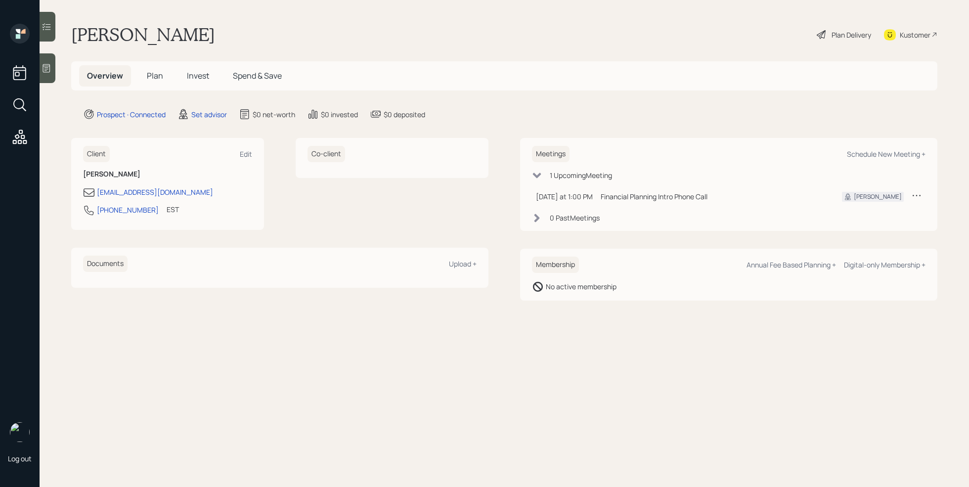  I want to click on div: $0 deposited, so click(404, 114).